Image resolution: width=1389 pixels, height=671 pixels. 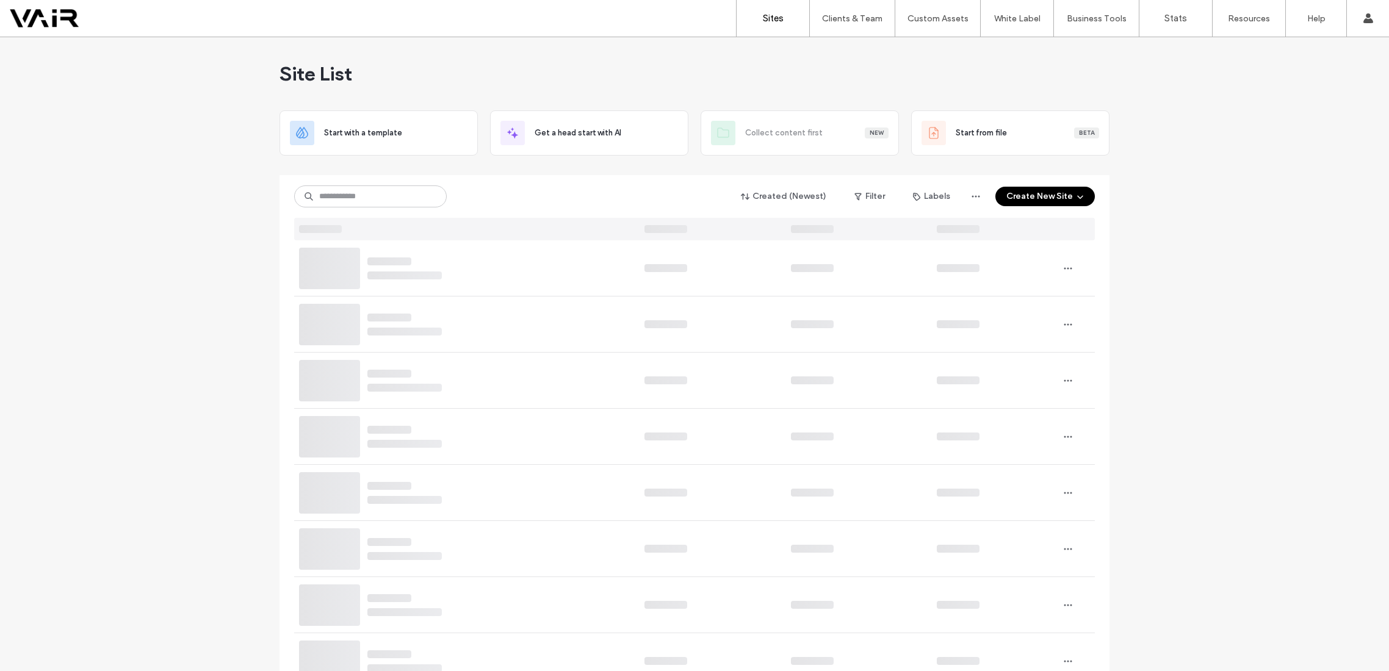 I want to click on div: Collect content firstNew, so click(x=799, y=133).